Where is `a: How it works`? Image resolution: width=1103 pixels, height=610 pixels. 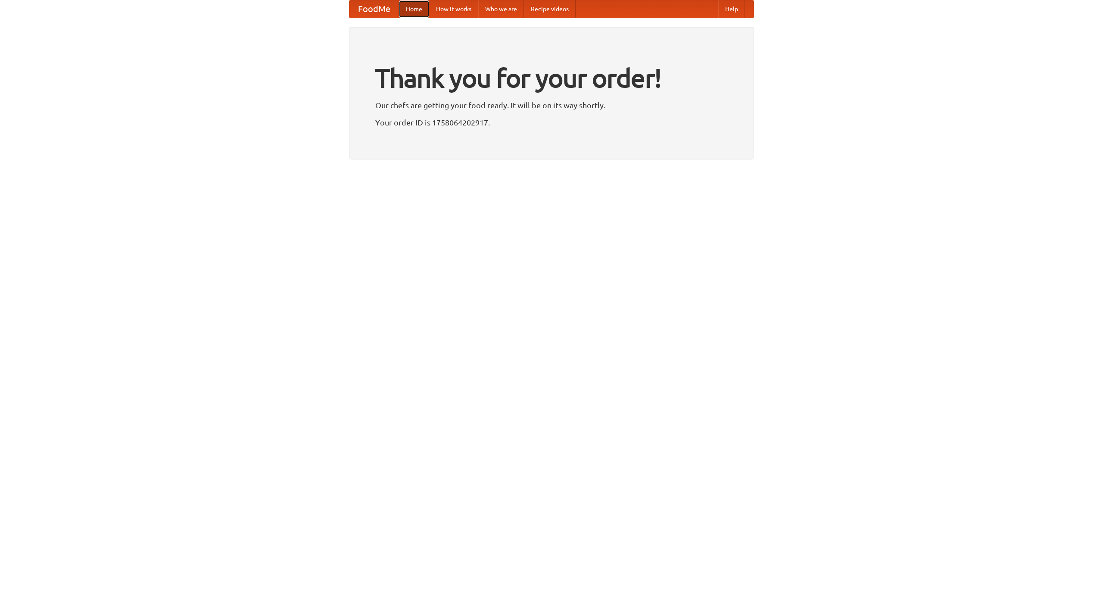 a: How it works is located at coordinates (454, 9).